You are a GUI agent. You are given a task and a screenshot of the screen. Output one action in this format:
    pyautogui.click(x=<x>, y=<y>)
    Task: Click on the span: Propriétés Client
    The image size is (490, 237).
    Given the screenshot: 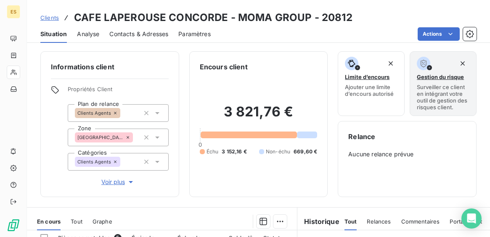 What is the action you would take?
    pyautogui.click(x=118, y=92)
    